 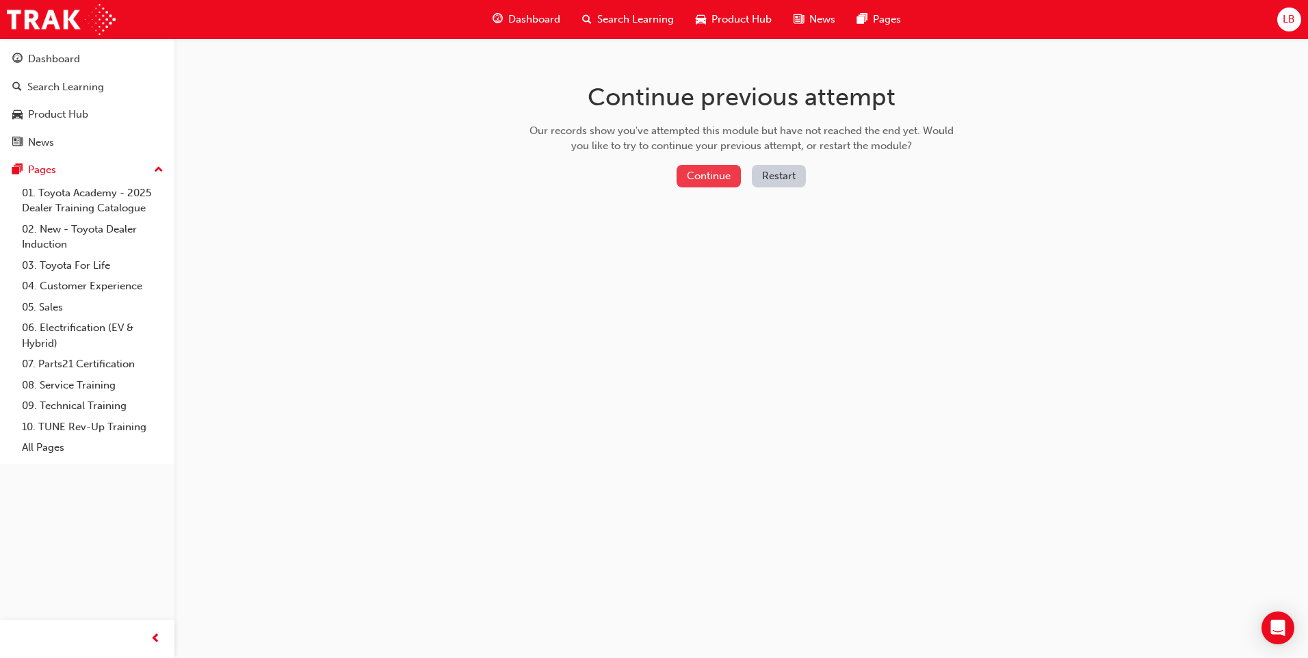 I want to click on span: Search Learning, so click(x=635, y=19).